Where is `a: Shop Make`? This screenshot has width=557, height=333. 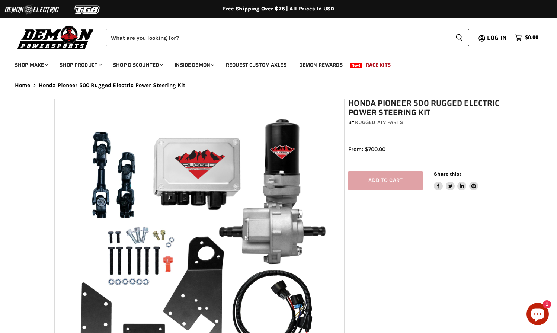 a: Shop Make is located at coordinates (31, 65).